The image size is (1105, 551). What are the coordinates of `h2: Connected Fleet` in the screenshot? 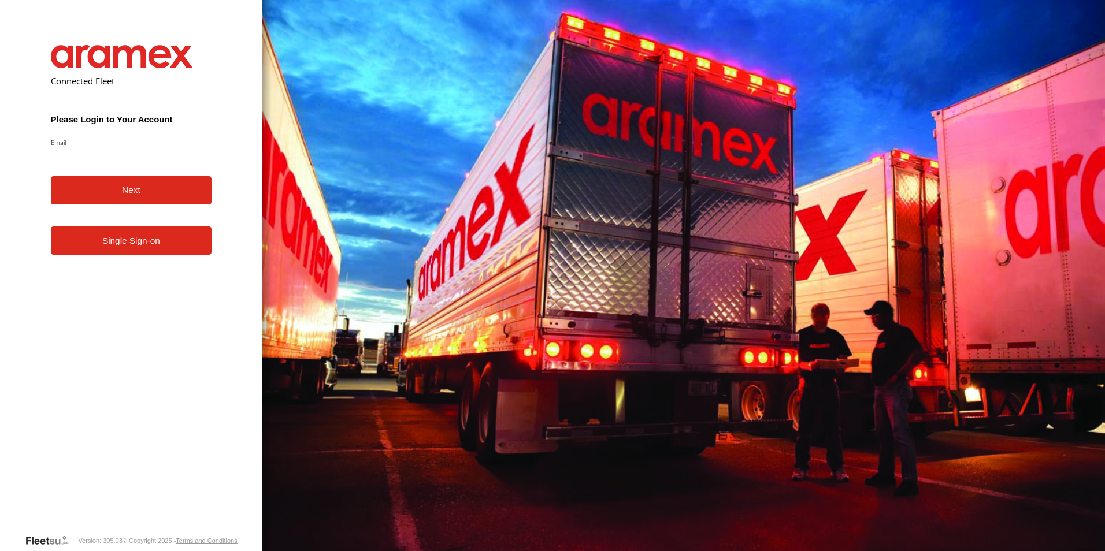 It's located at (131, 81).